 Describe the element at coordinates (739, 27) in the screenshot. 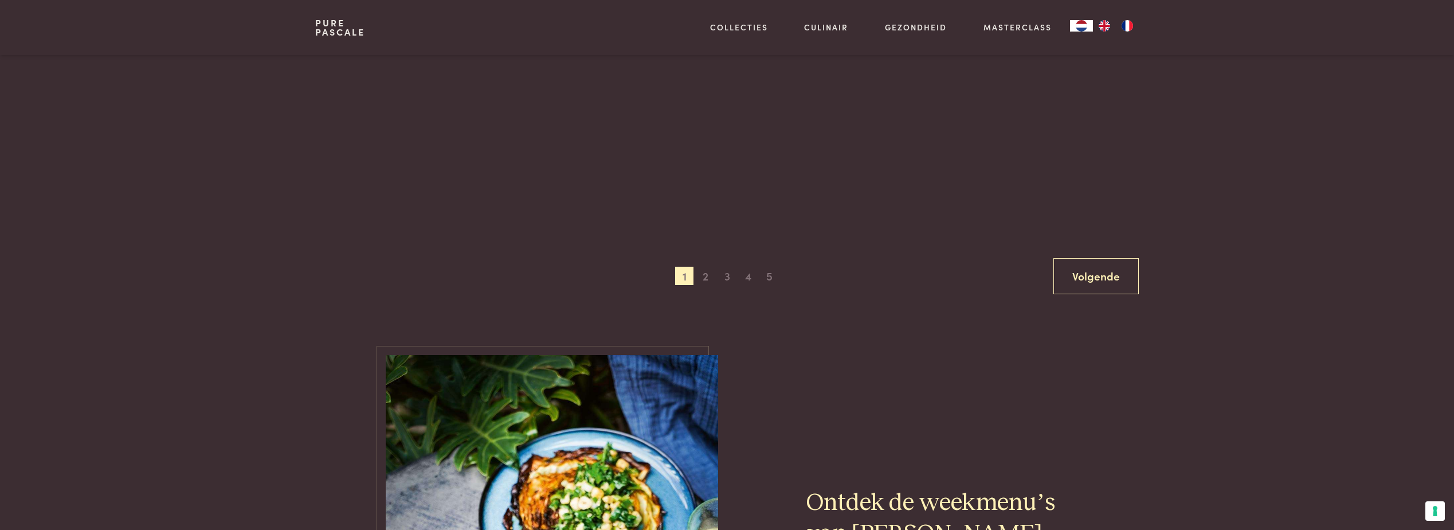

I see `a: Collecties` at that location.